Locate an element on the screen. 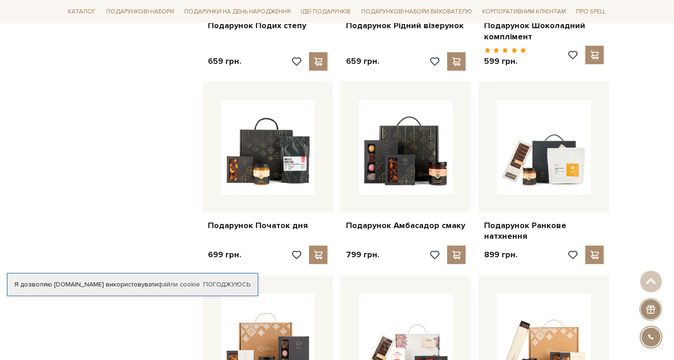 The height and width of the screenshot is (360, 674). a: файли cookie is located at coordinates (179, 284).